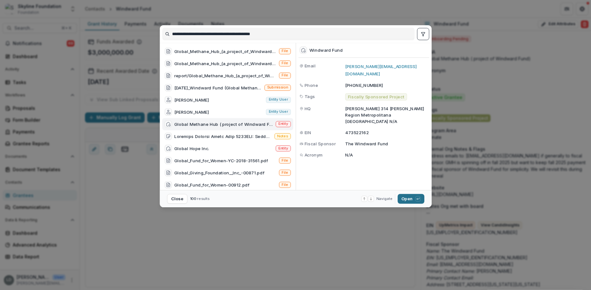 This screenshot has width=591, height=290. I want to click on span: Notes, so click(282, 136).